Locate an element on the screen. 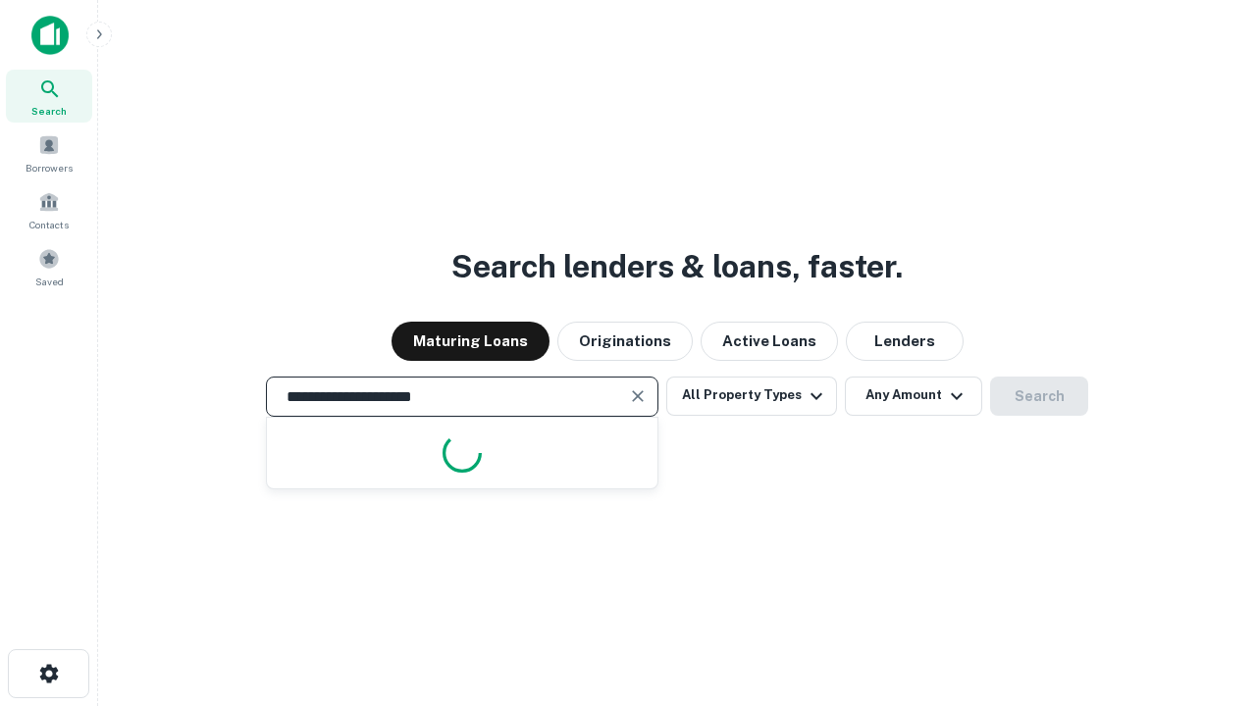 This screenshot has height=706, width=1256. button: Any Amount is located at coordinates (913, 396).